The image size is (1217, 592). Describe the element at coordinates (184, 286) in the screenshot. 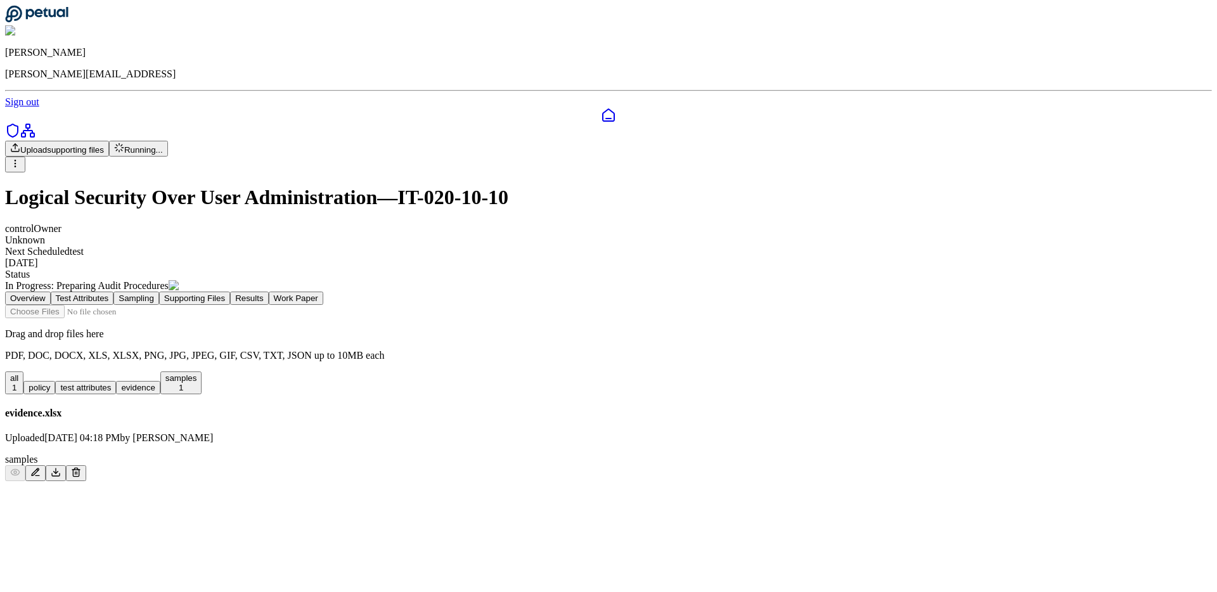

I see `img: Logo` at that location.